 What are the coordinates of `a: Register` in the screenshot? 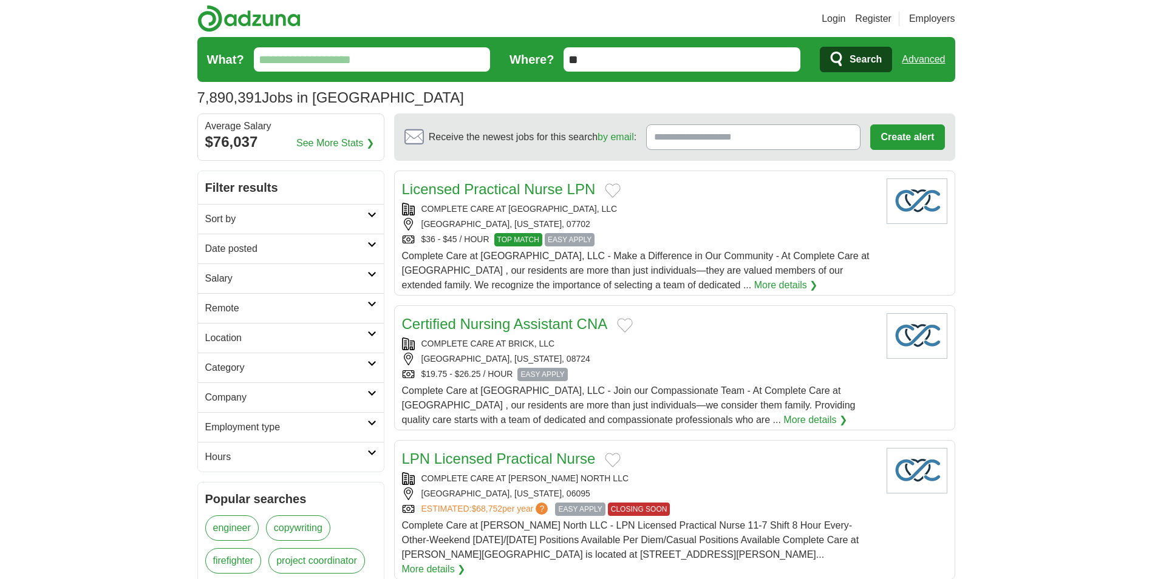 It's located at (873, 19).